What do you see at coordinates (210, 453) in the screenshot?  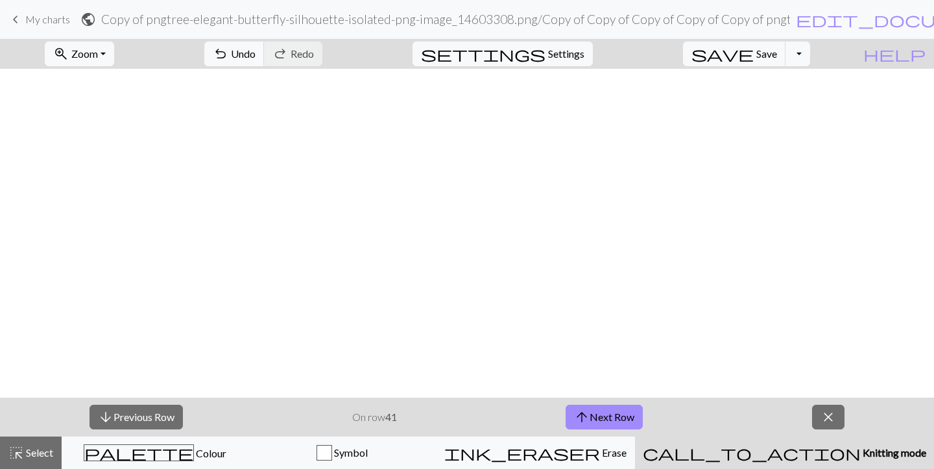 I see `span: Colour` at bounding box center [210, 453].